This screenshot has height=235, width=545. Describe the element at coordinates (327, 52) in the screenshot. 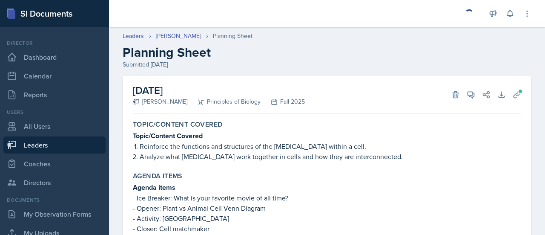

I see `h2: Planning Sheet` at that location.